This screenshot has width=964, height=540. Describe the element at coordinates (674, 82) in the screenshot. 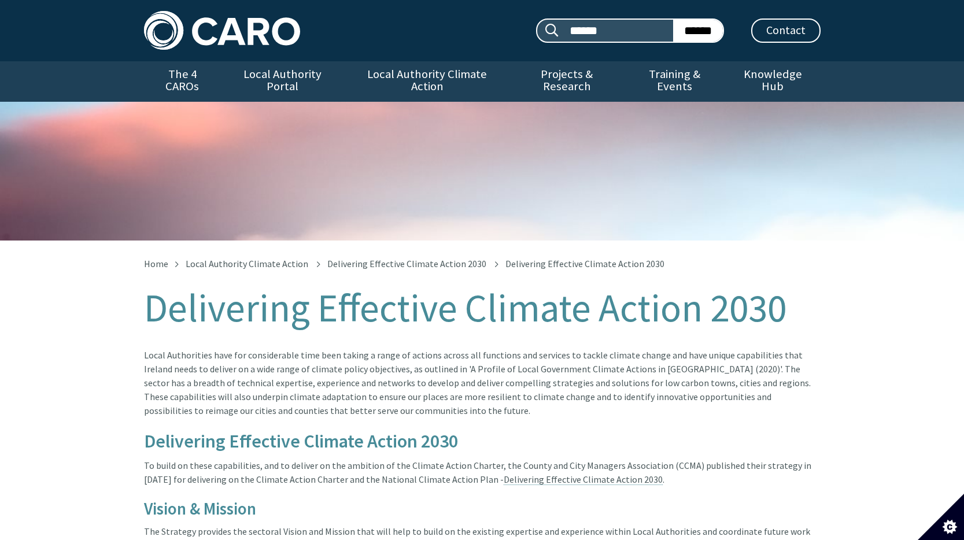

I see `a: Training & Events` at that location.